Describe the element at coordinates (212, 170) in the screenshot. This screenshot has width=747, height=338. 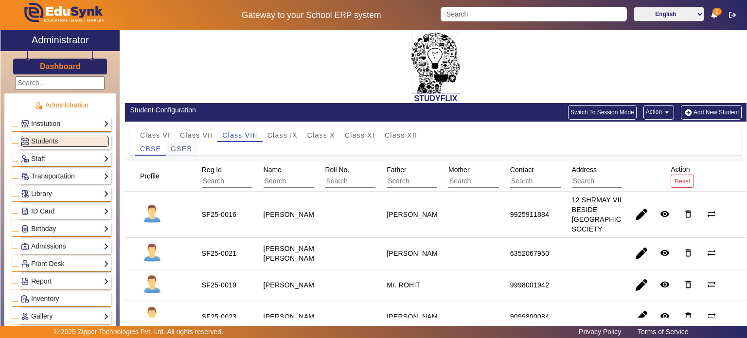
I see `span: Reg Id` at that location.